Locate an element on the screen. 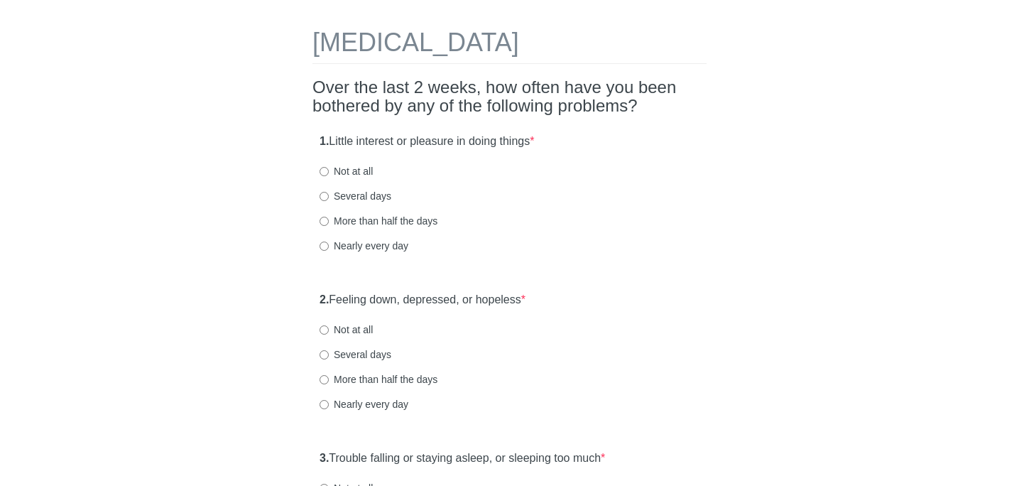 The image size is (1019, 486). strong: 3. is located at coordinates (324, 457).